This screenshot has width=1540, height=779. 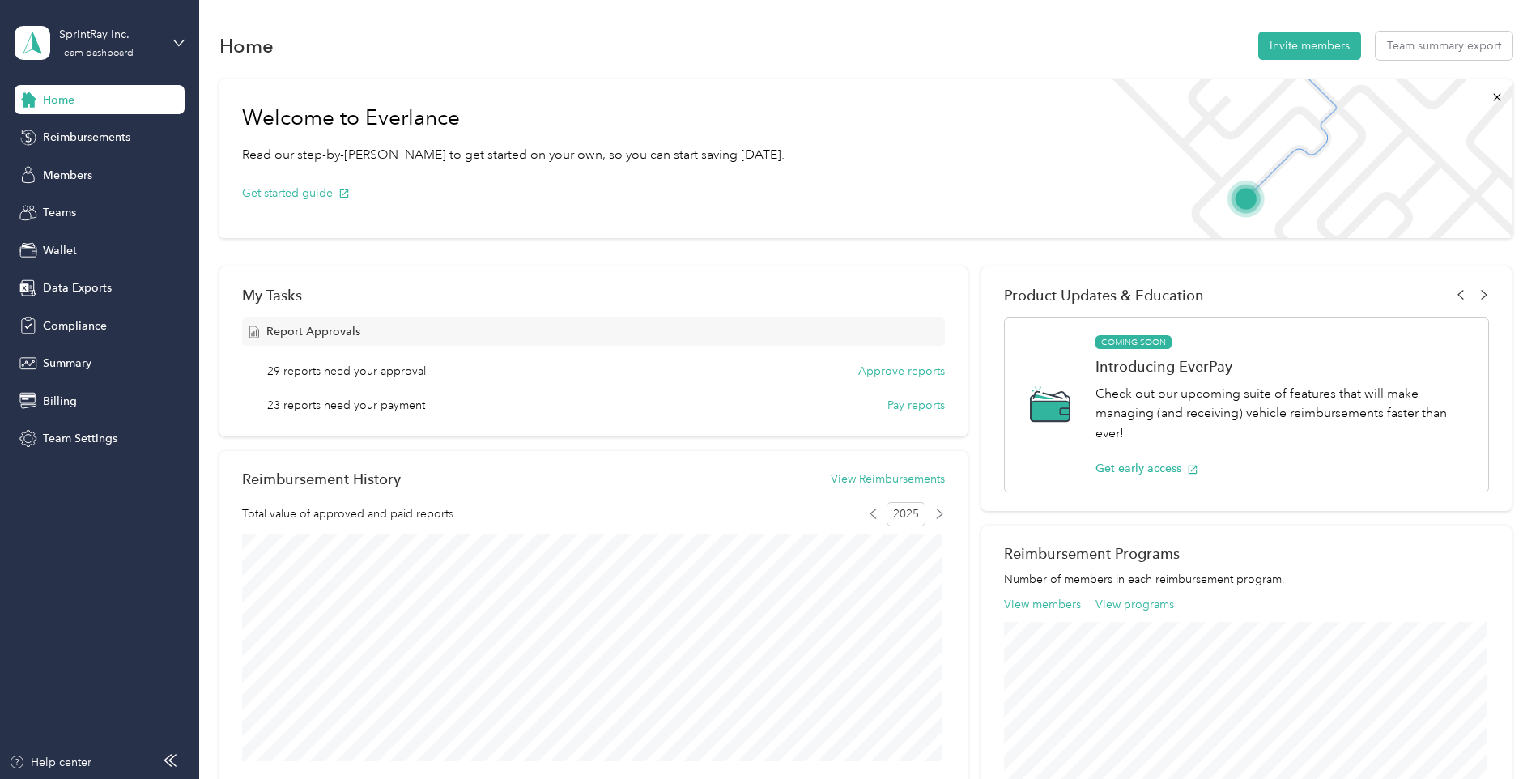 What do you see at coordinates (96, 53) in the screenshot?
I see `div: Team dashboard` at bounding box center [96, 53].